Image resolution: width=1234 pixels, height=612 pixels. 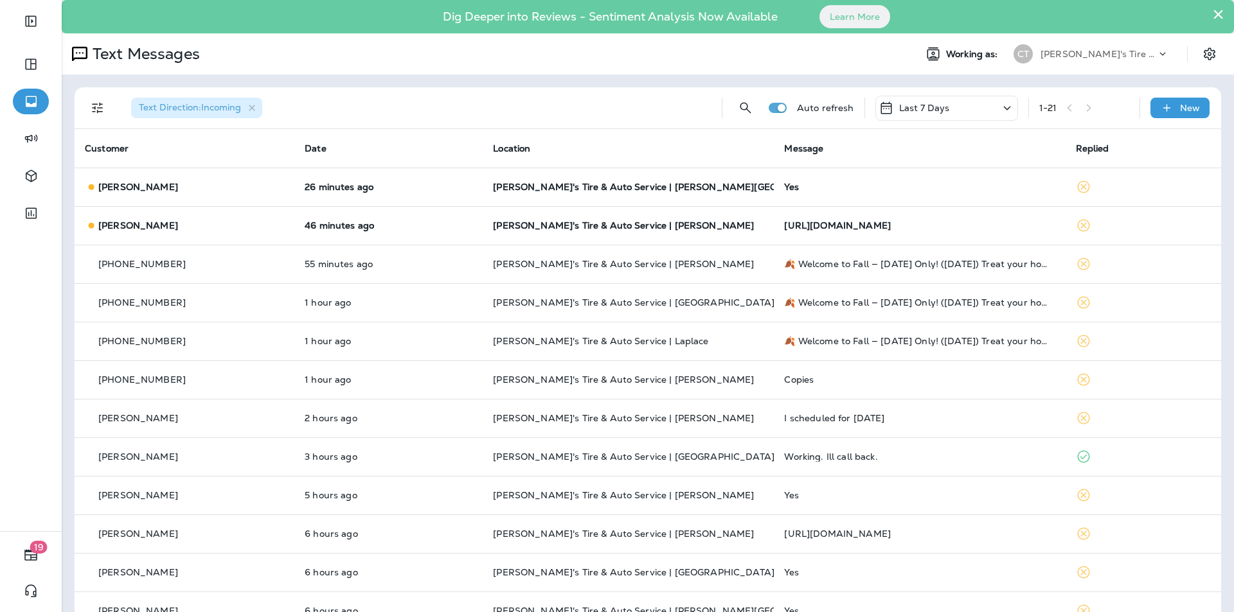 What do you see at coordinates (511, 148) in the screenshot?
I see `span: Location` at bounding box center [511, 148].